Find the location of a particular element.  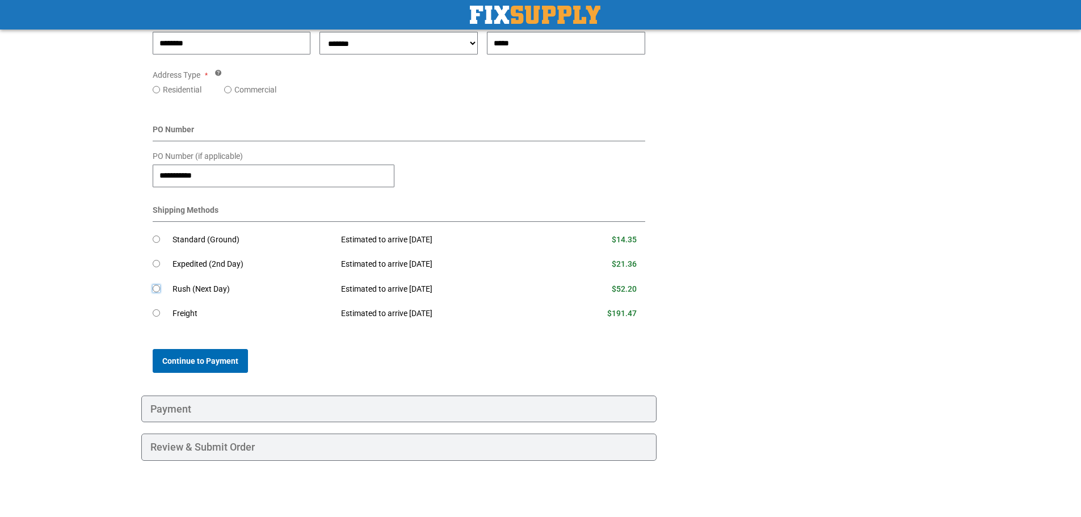

img: Fix Industrial Supply is located at coordinates (535, 15).